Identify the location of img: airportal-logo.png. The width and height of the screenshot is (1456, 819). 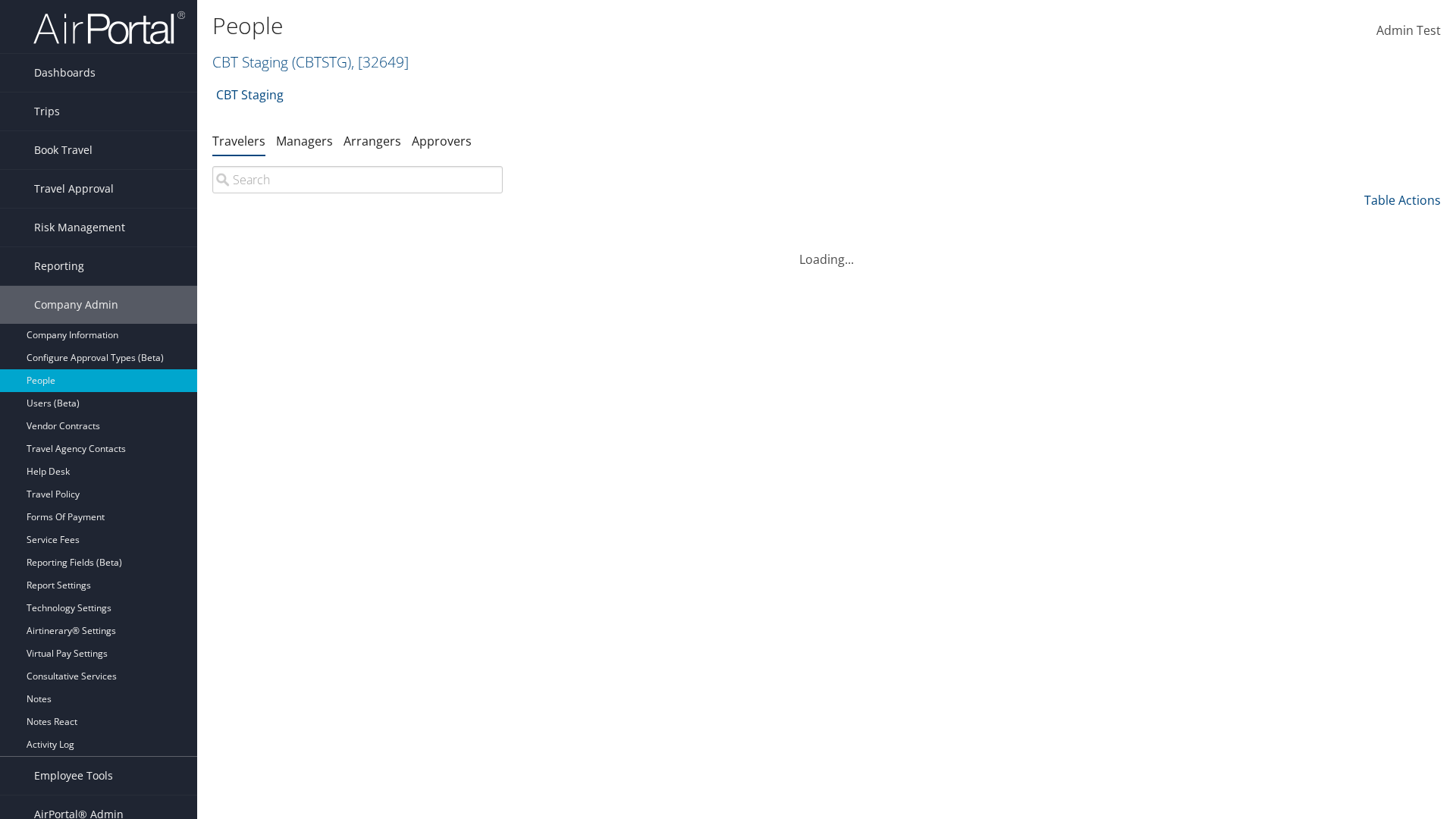
(109, 27).